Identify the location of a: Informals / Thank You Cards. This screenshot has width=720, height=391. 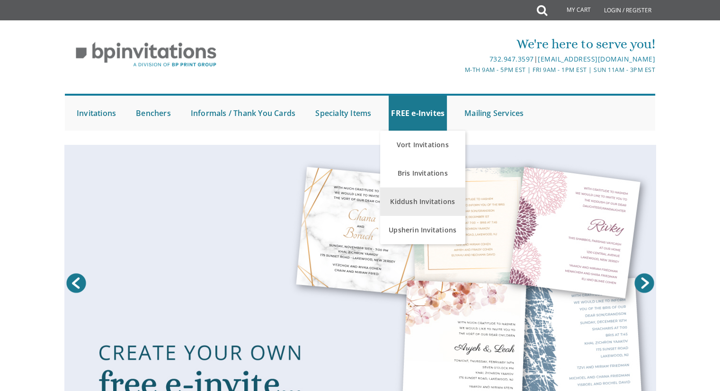
(243, 113).